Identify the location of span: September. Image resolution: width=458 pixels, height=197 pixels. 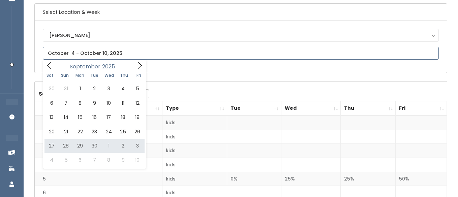
(85, 67).